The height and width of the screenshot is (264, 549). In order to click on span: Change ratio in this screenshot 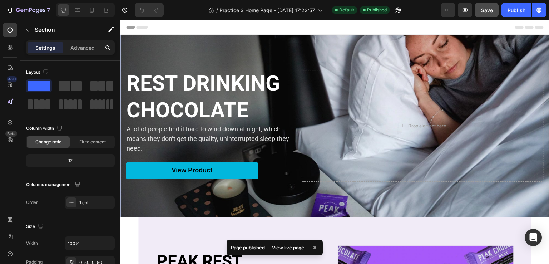, I will do `click(48, 142)`.